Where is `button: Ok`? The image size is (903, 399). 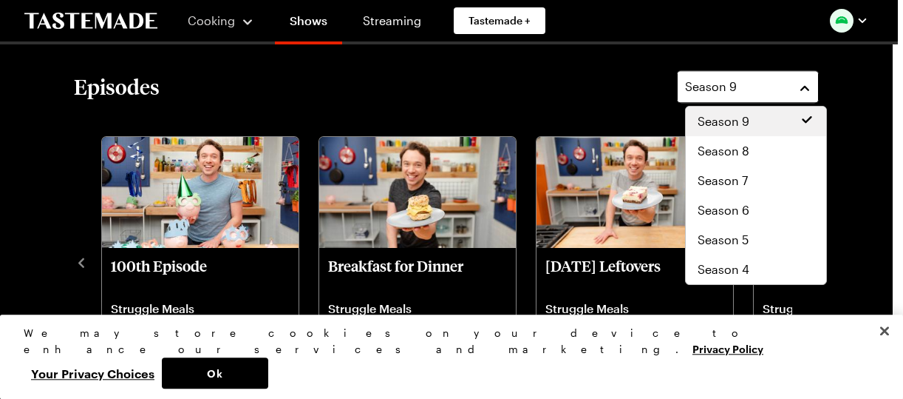
button: Ok is located at coordinates (215, 373).